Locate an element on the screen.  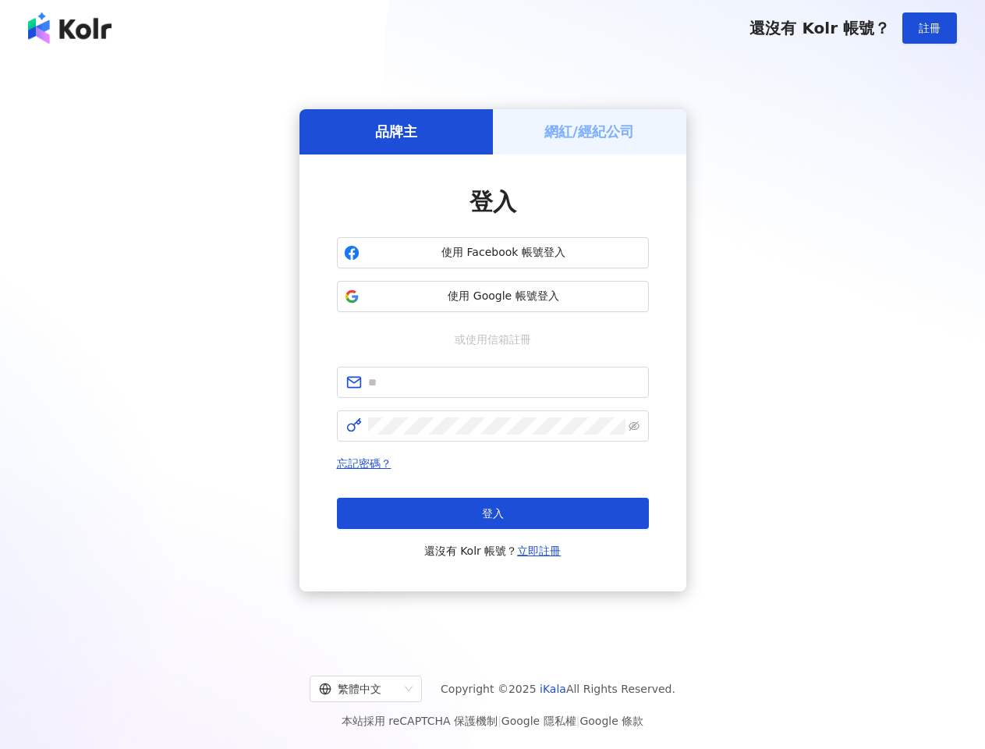
span: Copyright © 2025 All Rights Reserved. is located at coordinates (558, 689).